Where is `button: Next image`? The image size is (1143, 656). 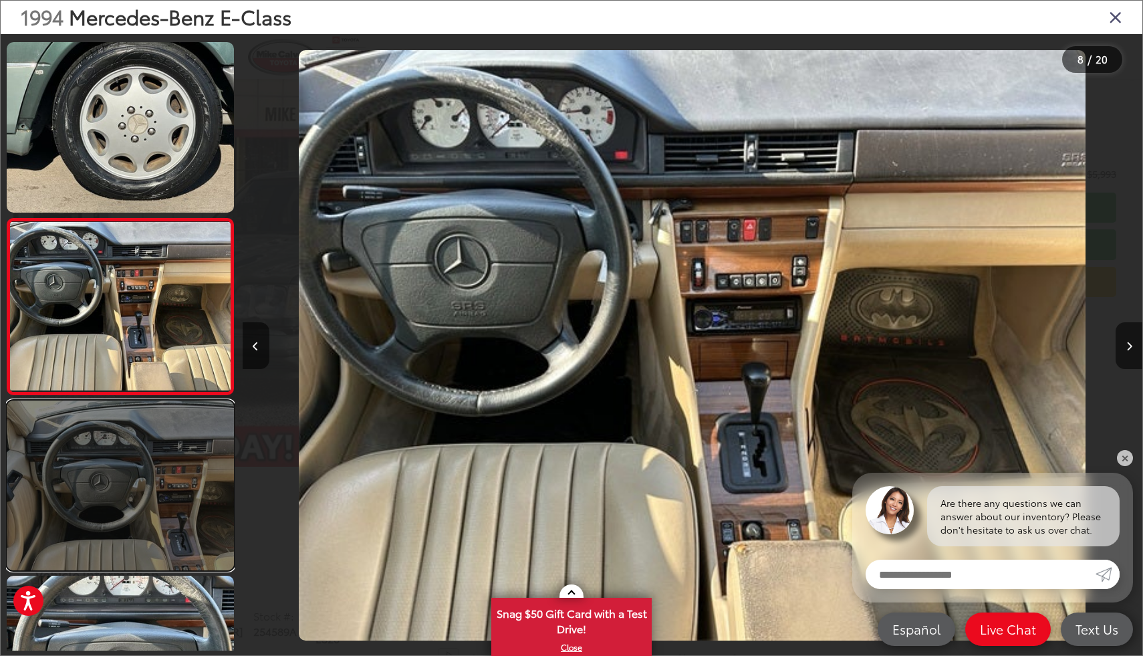
button: Next image is located at coordinates (1129, 346).